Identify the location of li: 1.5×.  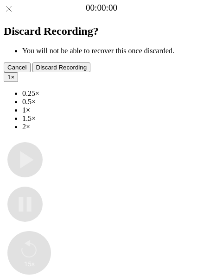
(111, 119).